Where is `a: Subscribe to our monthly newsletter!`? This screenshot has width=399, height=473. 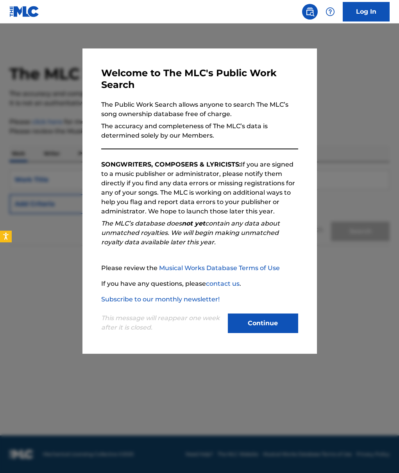 a: Subscribe to our monthly newsletter! is located at coordinates (160, 299).